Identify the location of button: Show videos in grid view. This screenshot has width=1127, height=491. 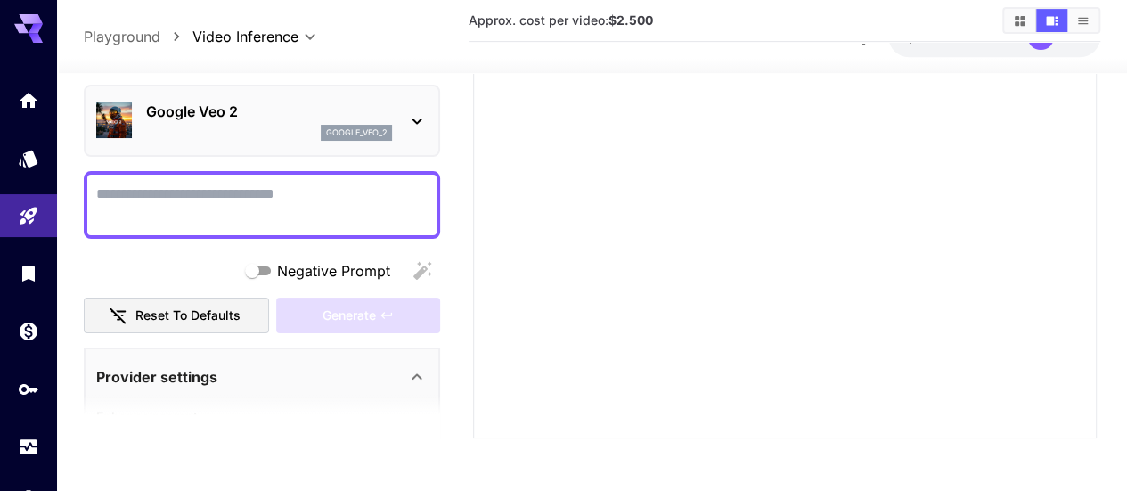
(1019, 20).